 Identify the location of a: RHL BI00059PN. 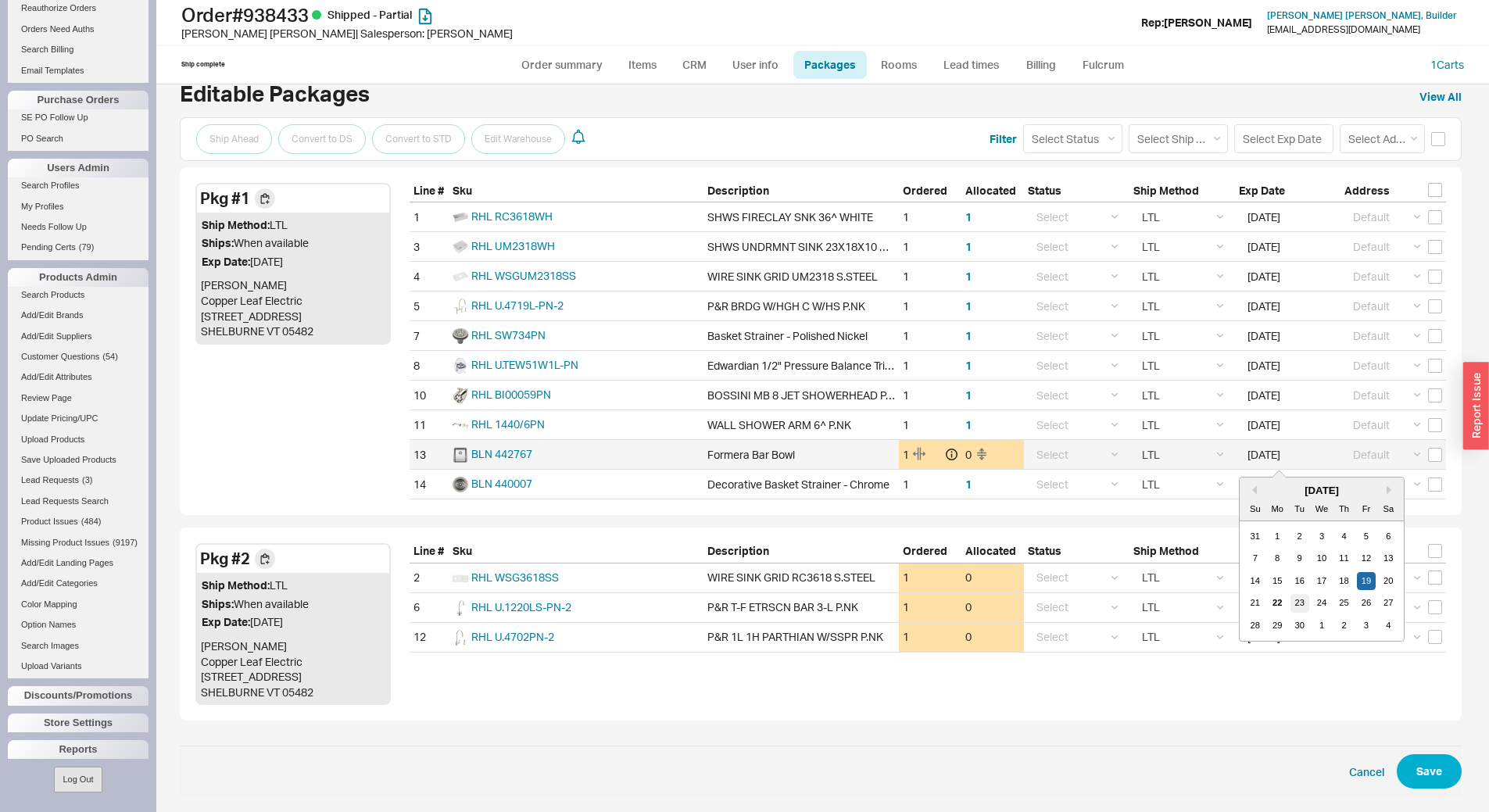
(511, 393).